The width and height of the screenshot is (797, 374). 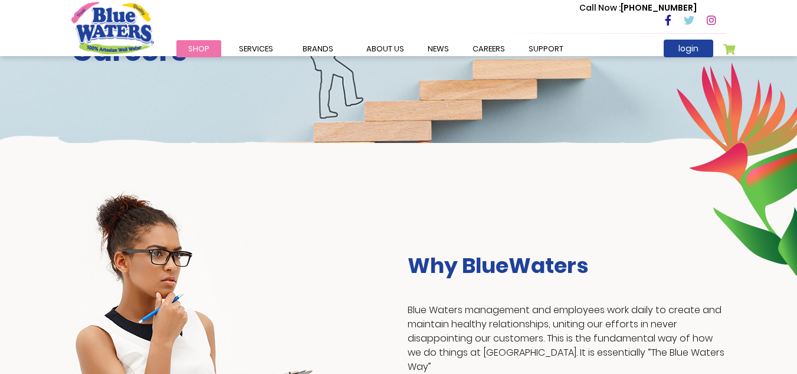 I want to click on a: store logo, so click(x=113, y=28).